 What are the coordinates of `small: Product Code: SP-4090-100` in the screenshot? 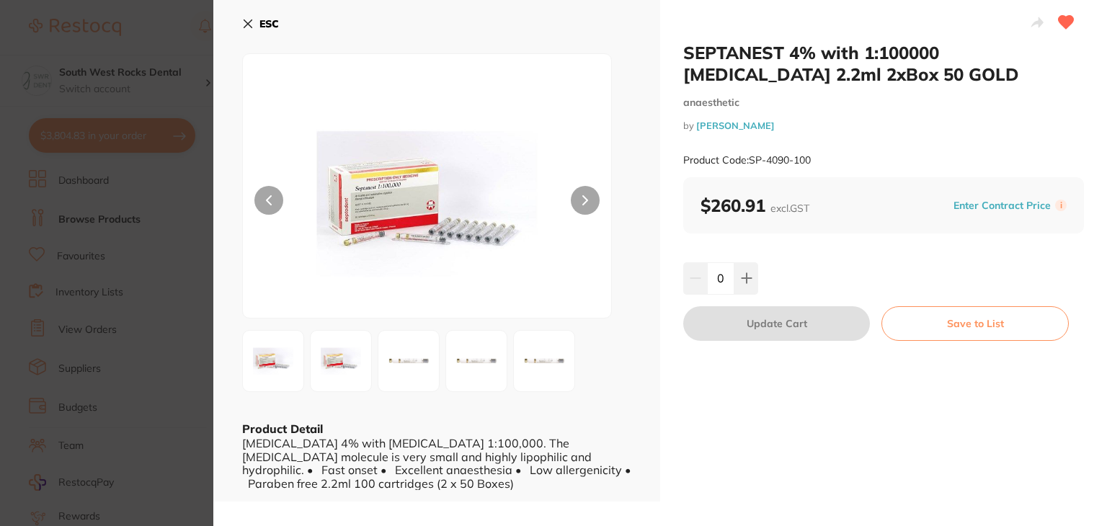 It's located at (747, 160).